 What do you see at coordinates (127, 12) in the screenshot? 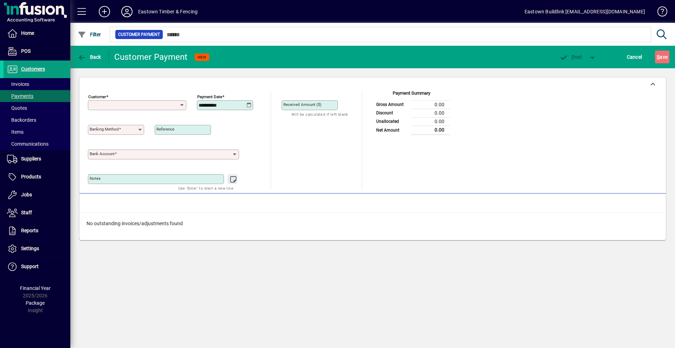
I see `button: Profile` at bounding box center [127, 12].